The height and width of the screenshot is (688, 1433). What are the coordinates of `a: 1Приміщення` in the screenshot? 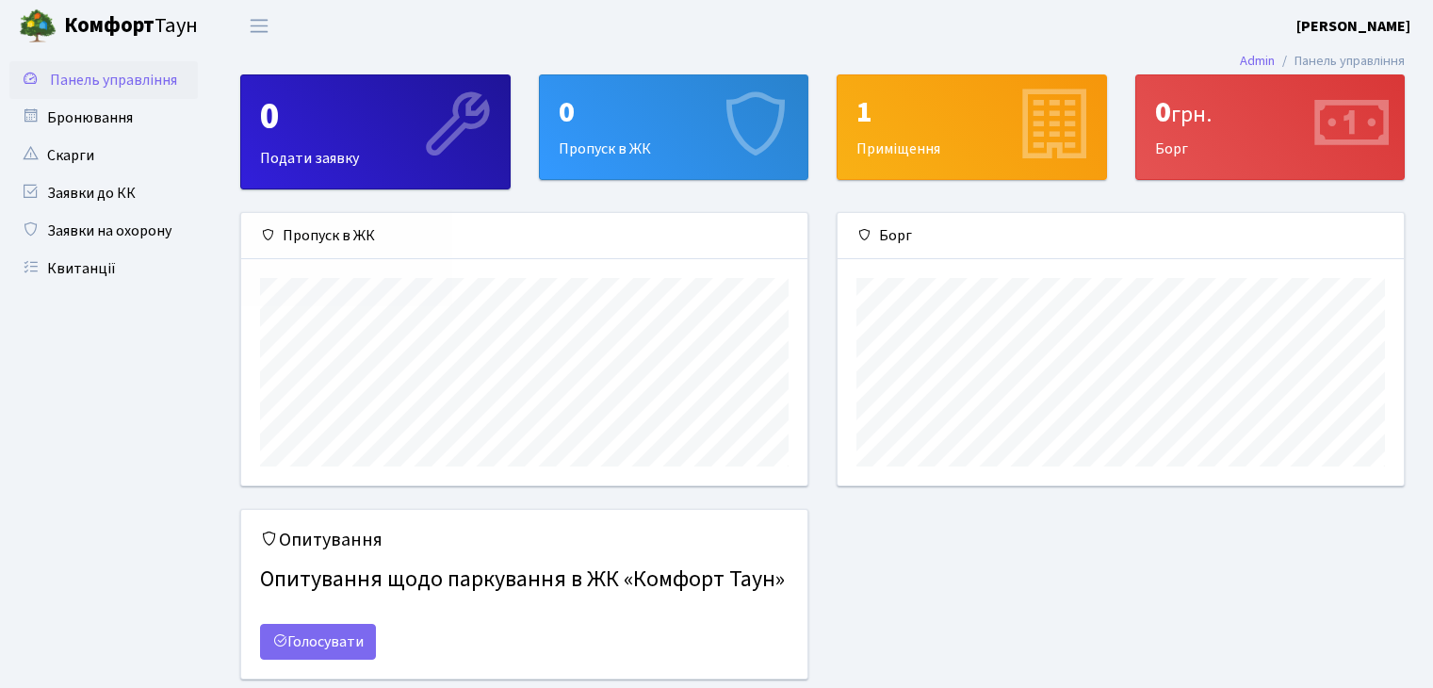 It's located at (972, 127).